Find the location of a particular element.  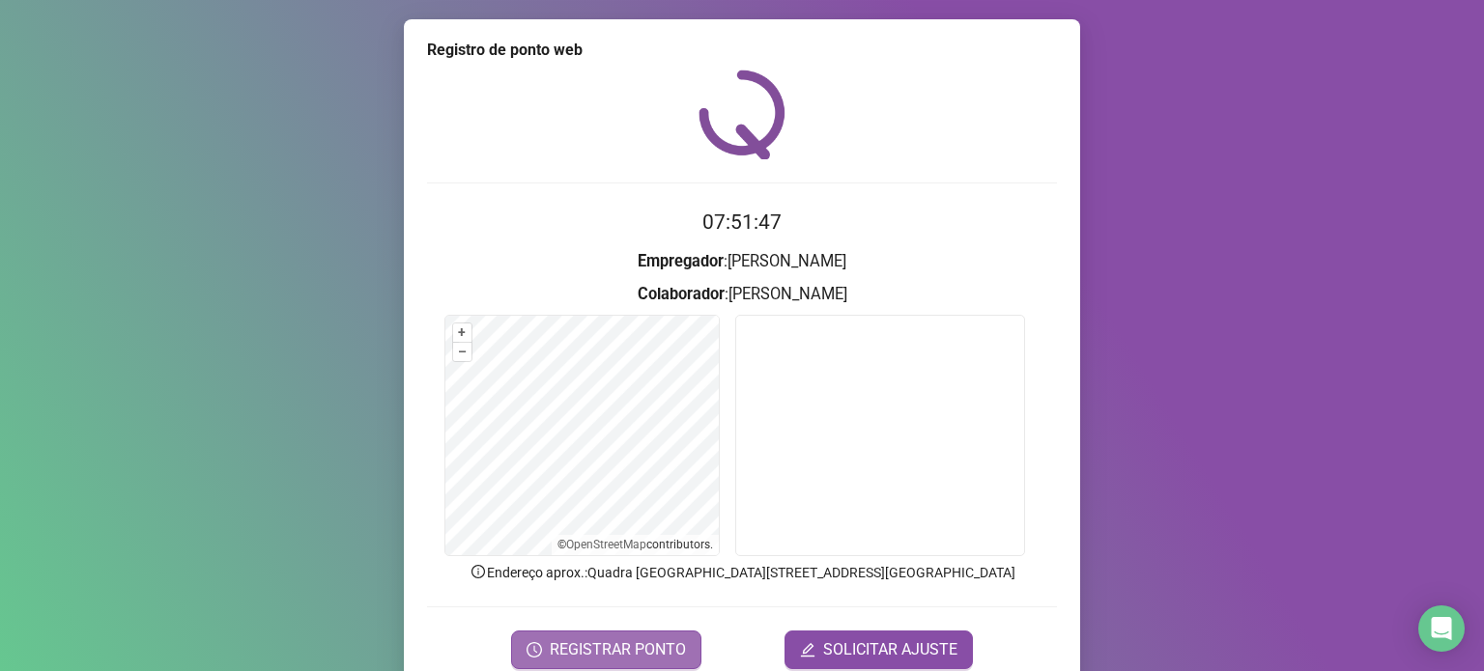

span: info-circle is located at coordinates (478, 572).